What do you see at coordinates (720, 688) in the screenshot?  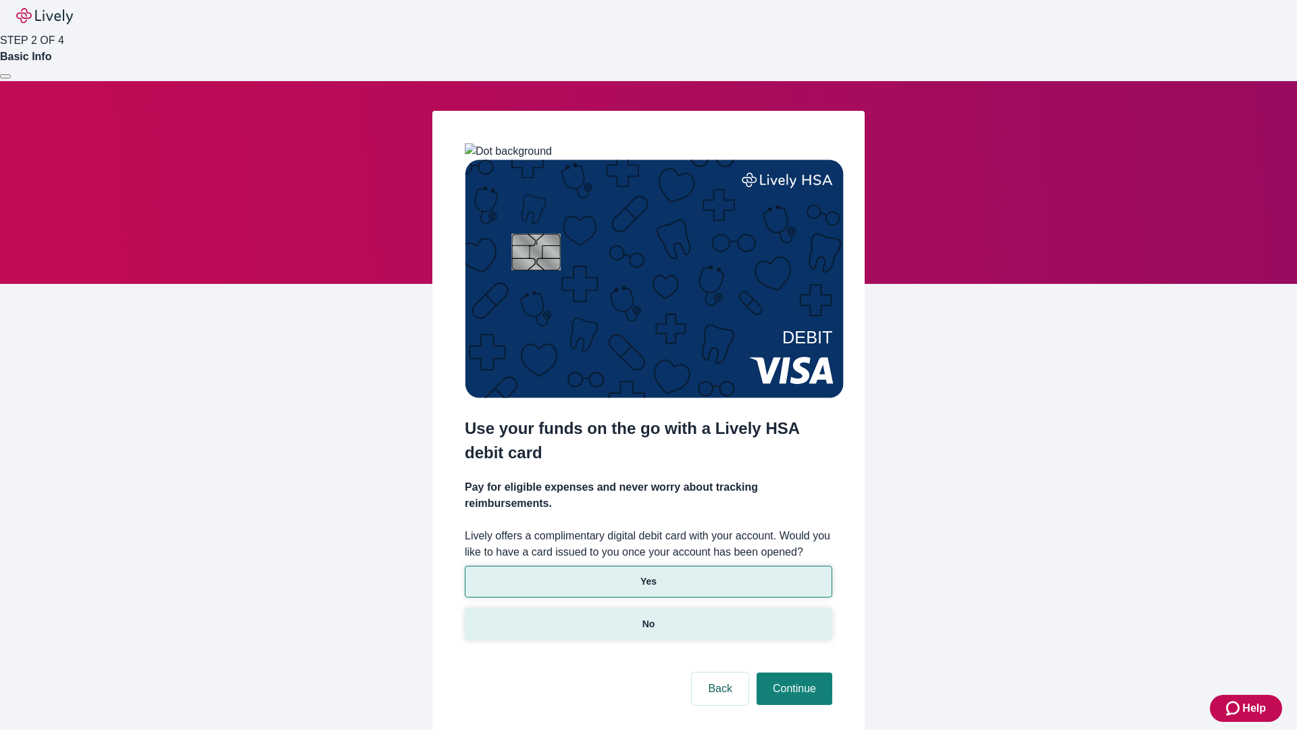 I see `button: Back` at bounding box center [720, 688].